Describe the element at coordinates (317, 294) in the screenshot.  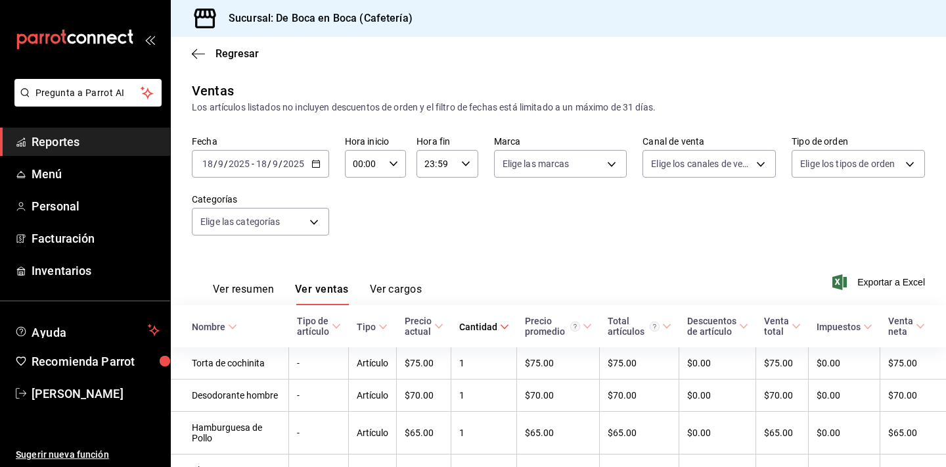
I see `div: navigation tabs` at that location.